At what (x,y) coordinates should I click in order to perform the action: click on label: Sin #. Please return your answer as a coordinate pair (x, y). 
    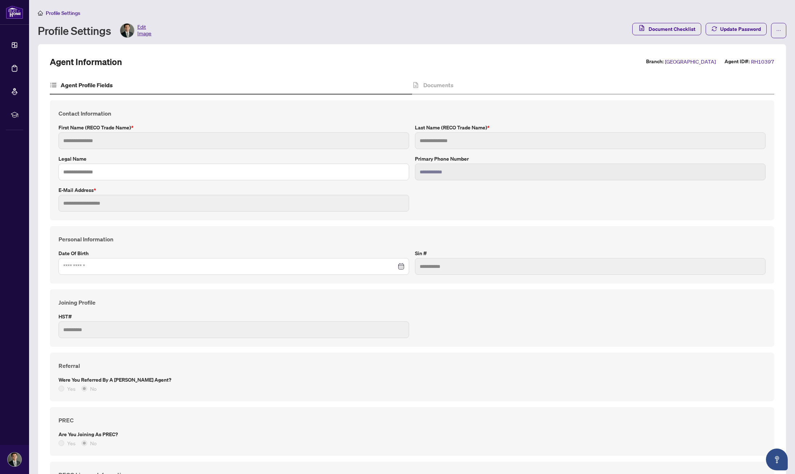
    Looking at the image, I should click on (590, 253).